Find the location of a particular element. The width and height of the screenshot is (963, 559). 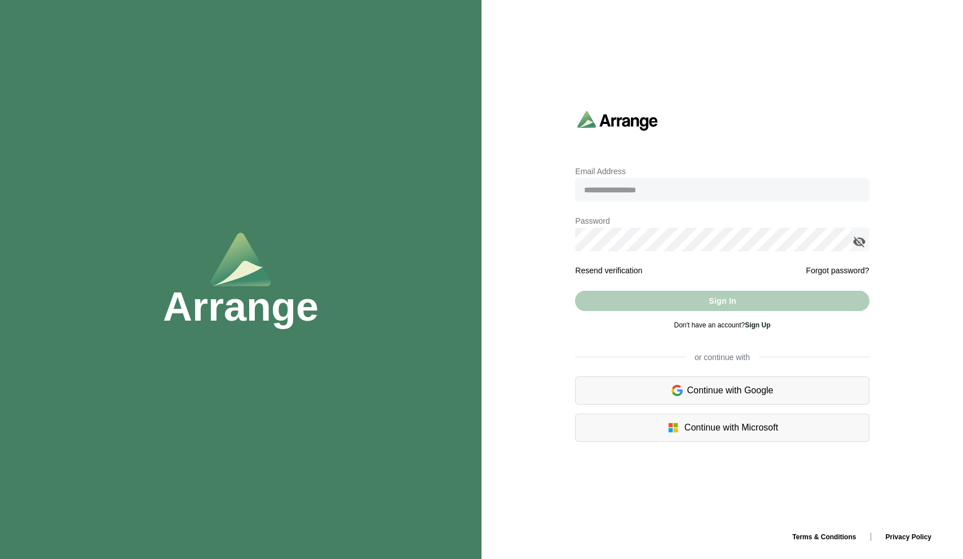

a: Sign Up is located at coordinates (757, 325).